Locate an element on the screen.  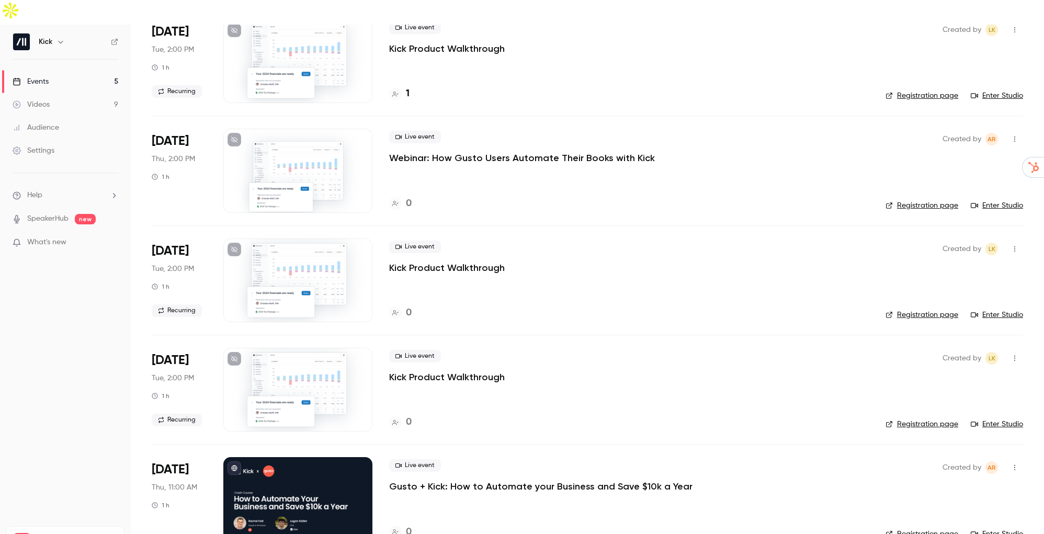
span: Help is located at coordinates (35, 195).